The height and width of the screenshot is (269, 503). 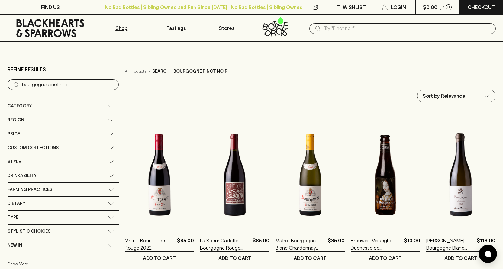 What do you see at coordinates (385, 175) in the screenshot?
I see `img: Brouwerij Veraeghe Duchesse de Bourgogne Flemish Red Ale` at bounding box center [385, 175].